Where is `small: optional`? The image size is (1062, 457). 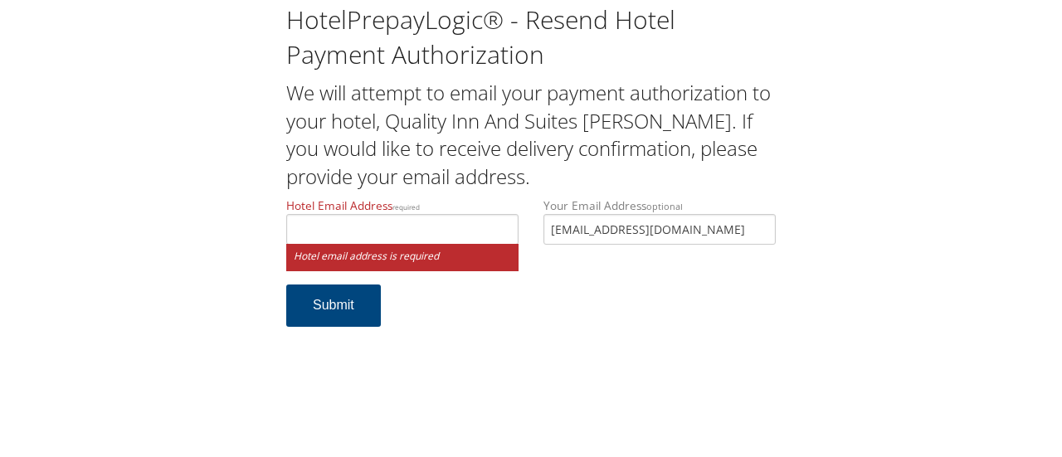
small: optional is located at coordinates (664, 206).